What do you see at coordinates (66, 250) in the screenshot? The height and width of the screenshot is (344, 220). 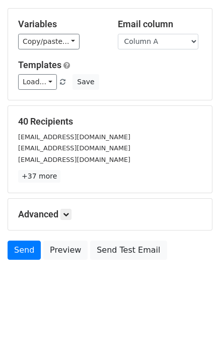 I see `a: Preview` at bounding box center [66, 250].